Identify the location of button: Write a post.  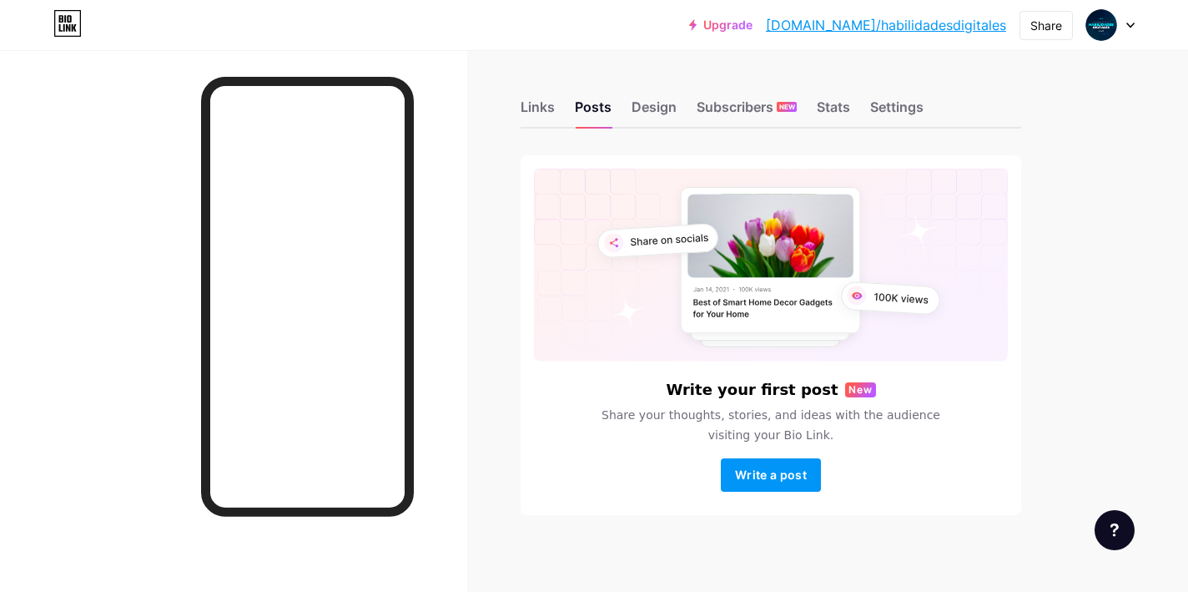
(771, 475).